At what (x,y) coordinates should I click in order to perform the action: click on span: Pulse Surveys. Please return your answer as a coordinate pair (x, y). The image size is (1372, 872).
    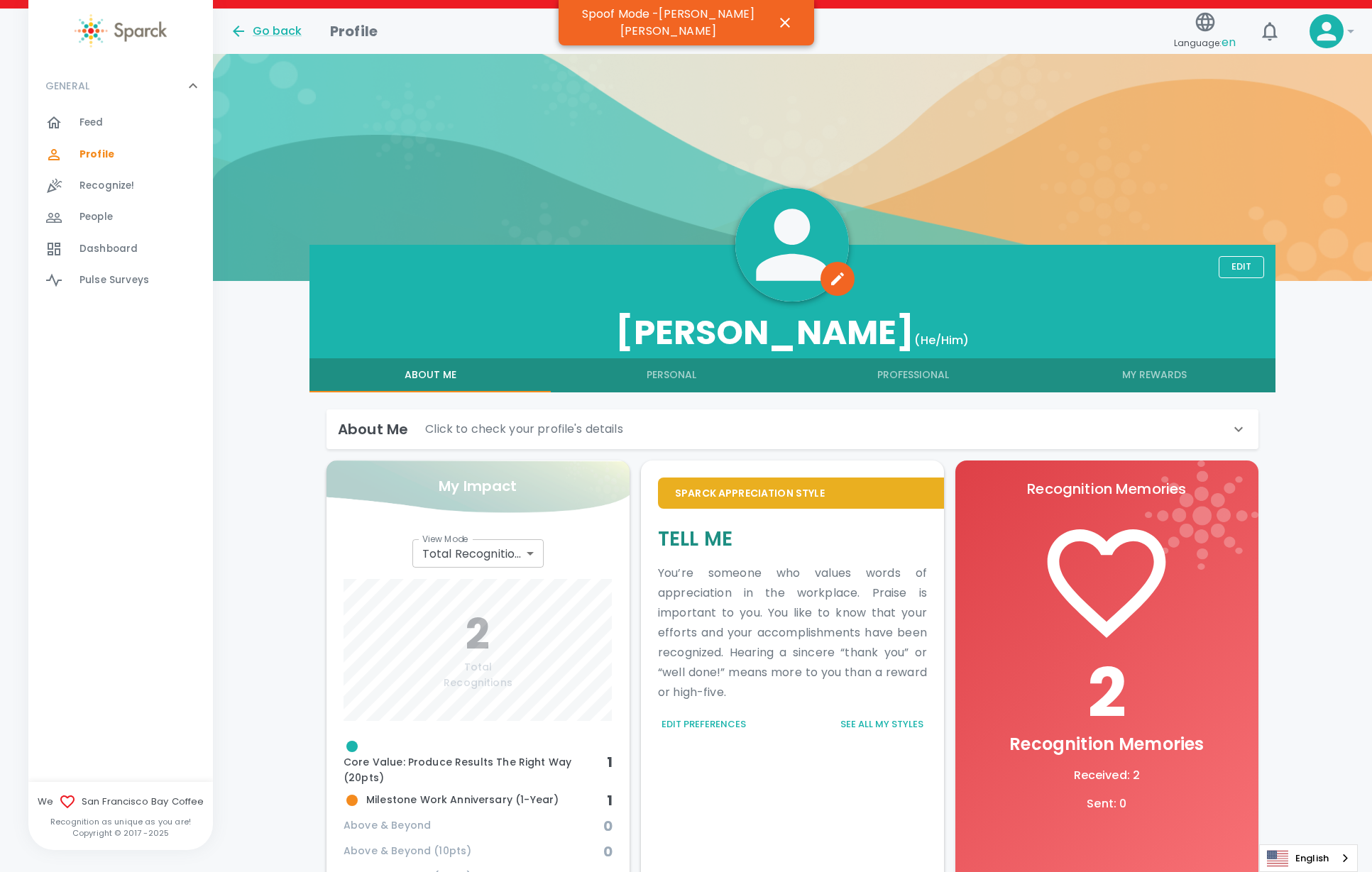
    Looking at the image, I should click on (115, 281).